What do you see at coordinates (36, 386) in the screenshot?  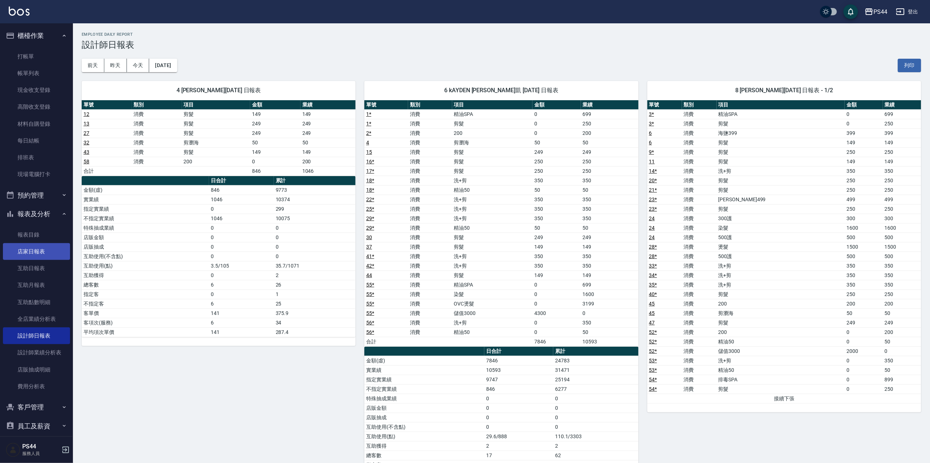 I see `a: 費用分析表` at bounding box center [36, 386].